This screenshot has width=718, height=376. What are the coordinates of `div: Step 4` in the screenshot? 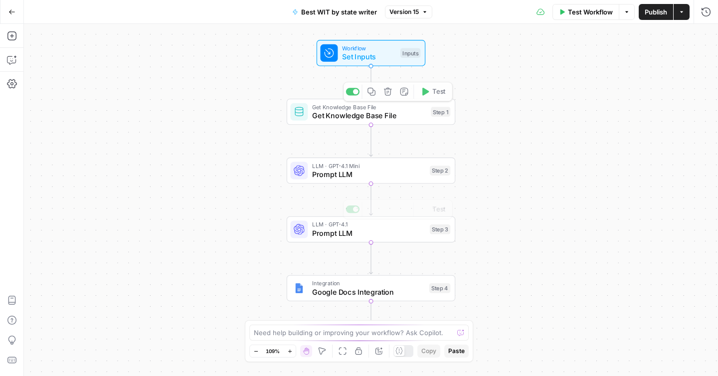 It's located at (440, 288).